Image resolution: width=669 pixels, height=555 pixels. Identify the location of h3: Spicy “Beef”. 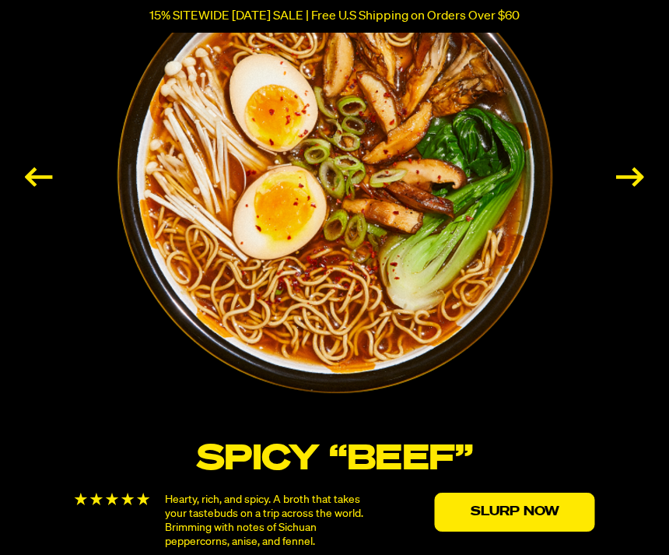
(335, 459).